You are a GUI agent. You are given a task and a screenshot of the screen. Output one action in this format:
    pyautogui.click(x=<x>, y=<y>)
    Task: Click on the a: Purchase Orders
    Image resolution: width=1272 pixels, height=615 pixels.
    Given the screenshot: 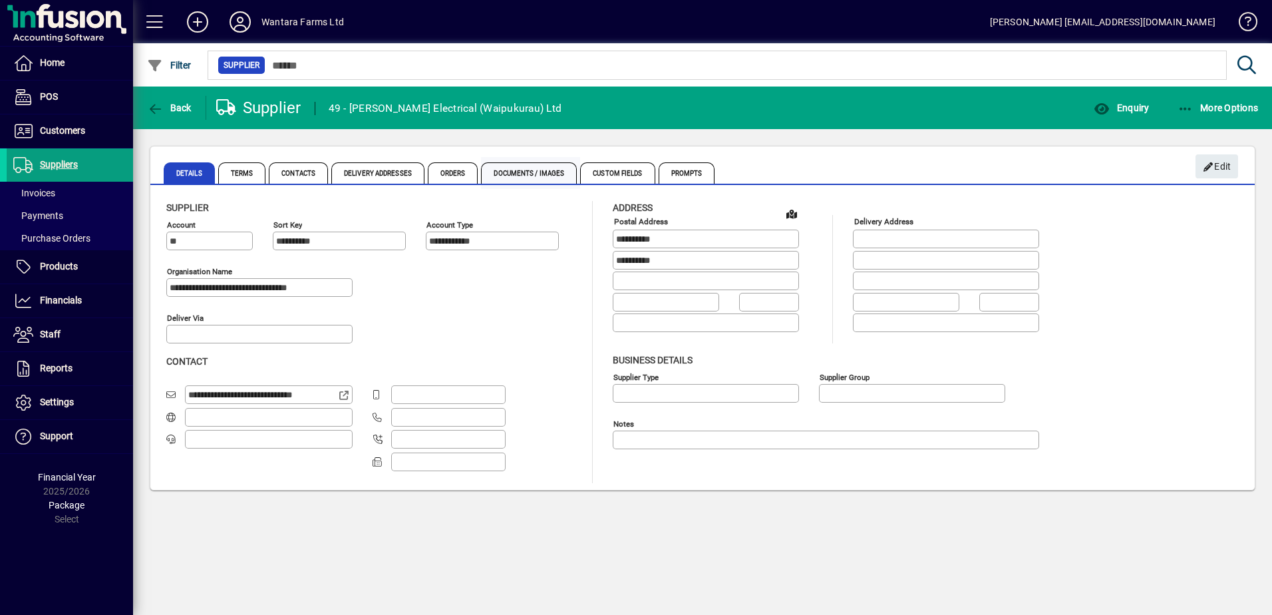 What is the action you would take?
    pyautogui.click(x=70, y=238)
    